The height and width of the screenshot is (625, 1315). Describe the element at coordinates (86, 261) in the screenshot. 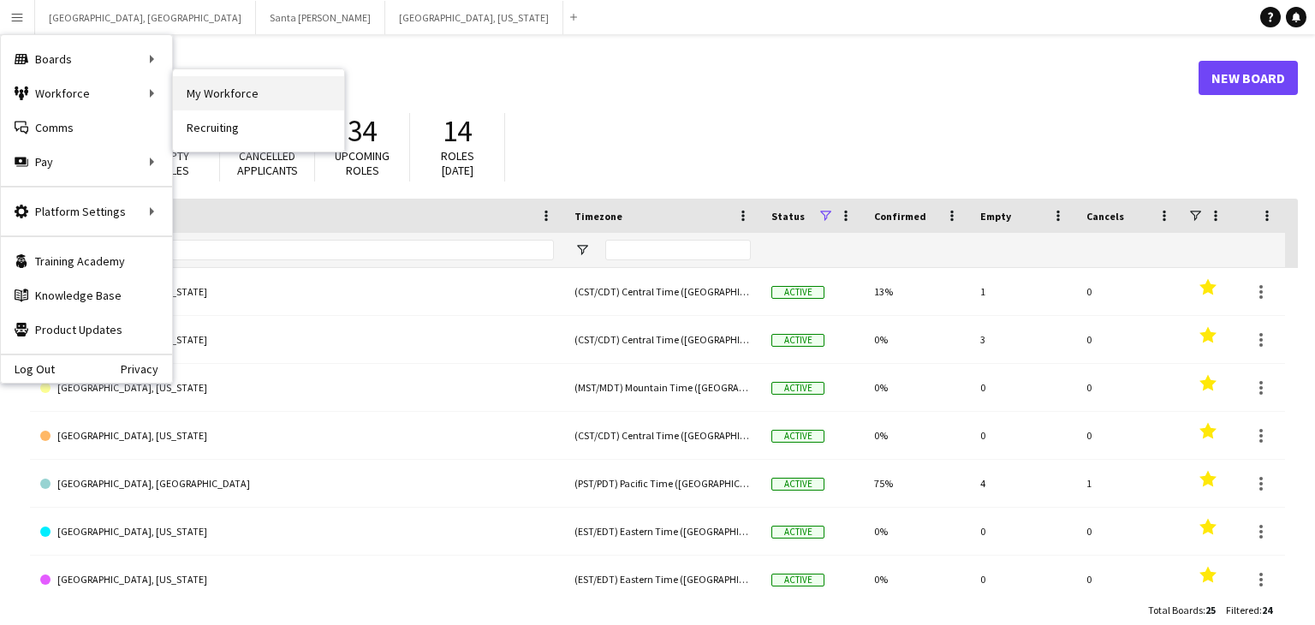

I see `a: Training Academy` at that location.